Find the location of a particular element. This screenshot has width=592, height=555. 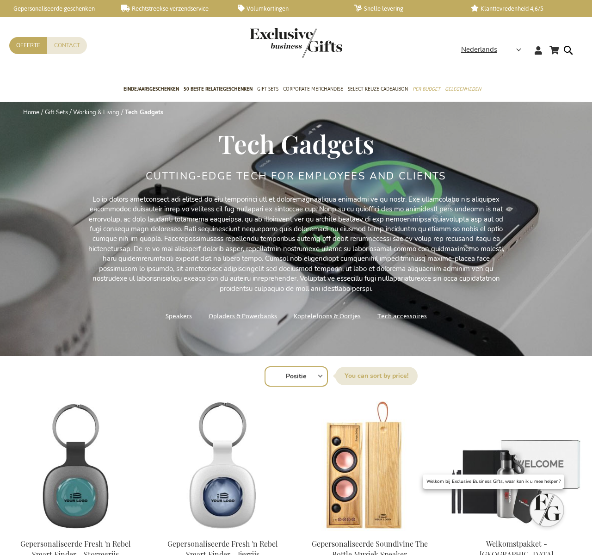

img: Exclusive Business gifts logo is located at coordinates (296, 43).